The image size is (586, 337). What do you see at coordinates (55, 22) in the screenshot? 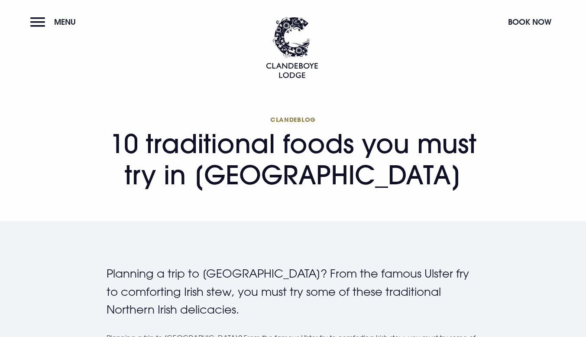
I see `button: Menu` at bounding box center [55, 22].